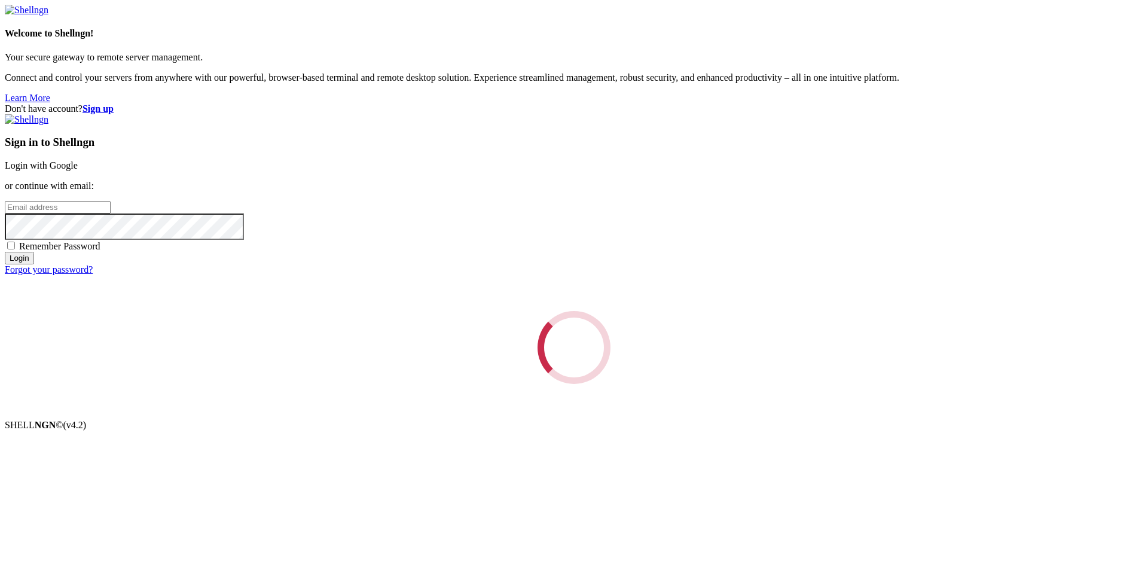 This screenshot has width=1148, height=570. What do you see at coordinates (48, 269) in the screenshot?
I see `a: Forgot your password?` at bounding box center [48, 269].